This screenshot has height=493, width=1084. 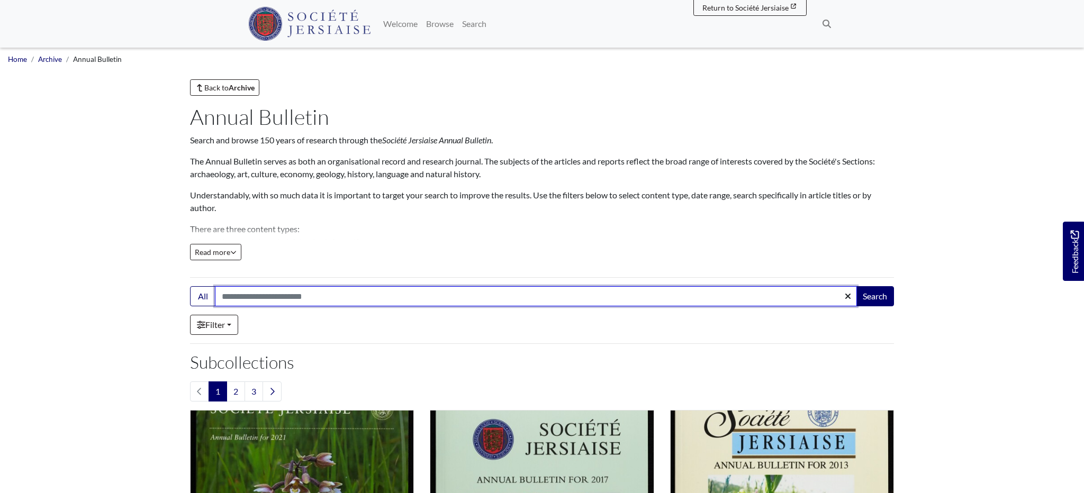 What do you see at coordinates (200, 392) in the screenshot?
I see `li: Previous page` at bounding box center [200, 392].